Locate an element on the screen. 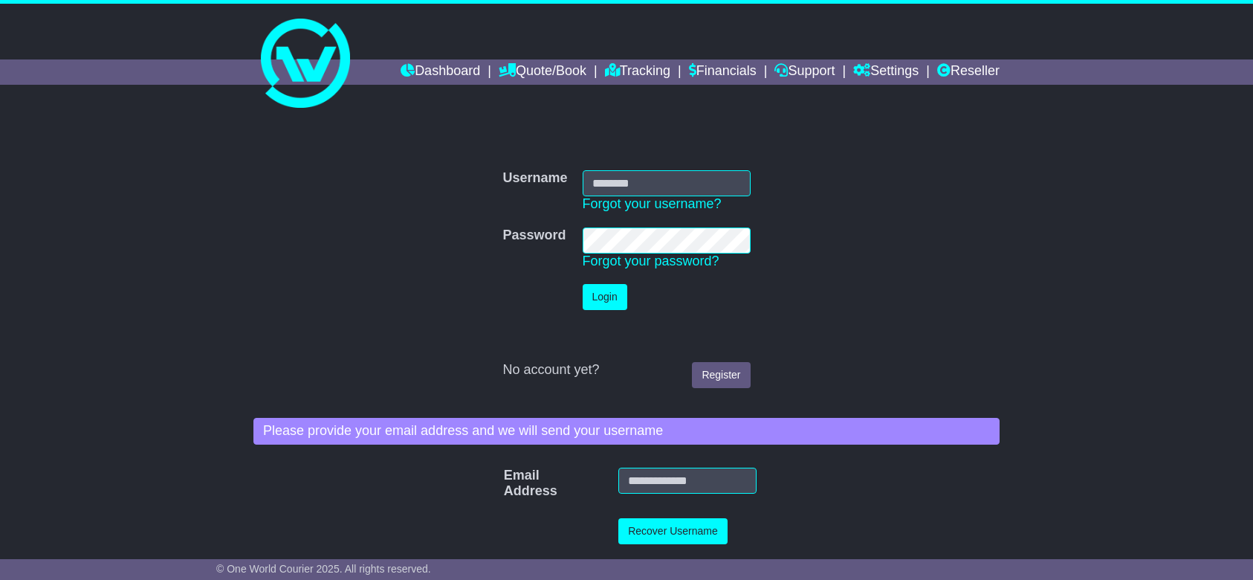  label: Email Address is located at coordinates (510, 483).